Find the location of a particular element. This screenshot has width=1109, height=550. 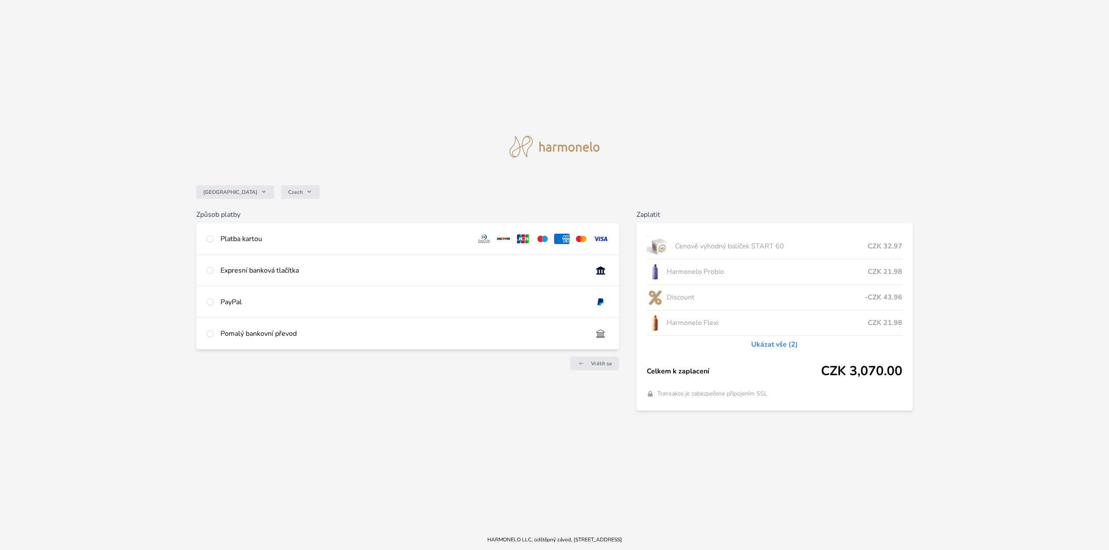

a: Vrátit se is located at coordinates (594, 364).